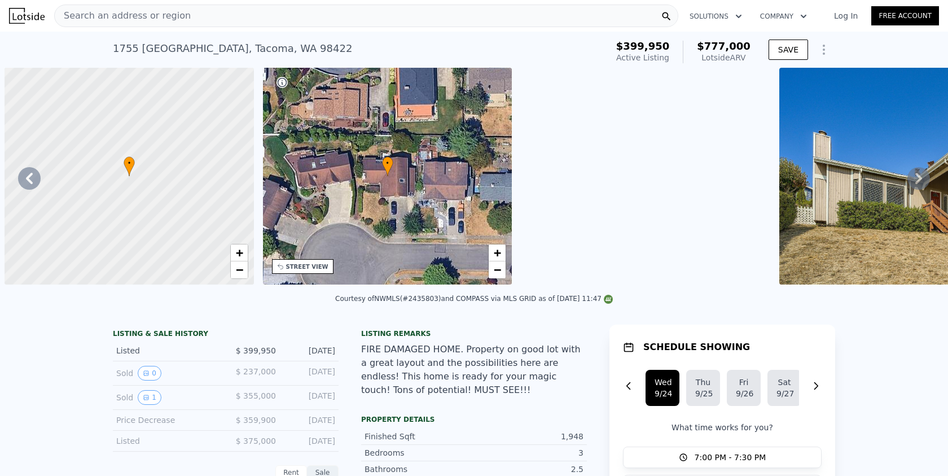  I want to click on span: $ 237,000, so click(256, 371).